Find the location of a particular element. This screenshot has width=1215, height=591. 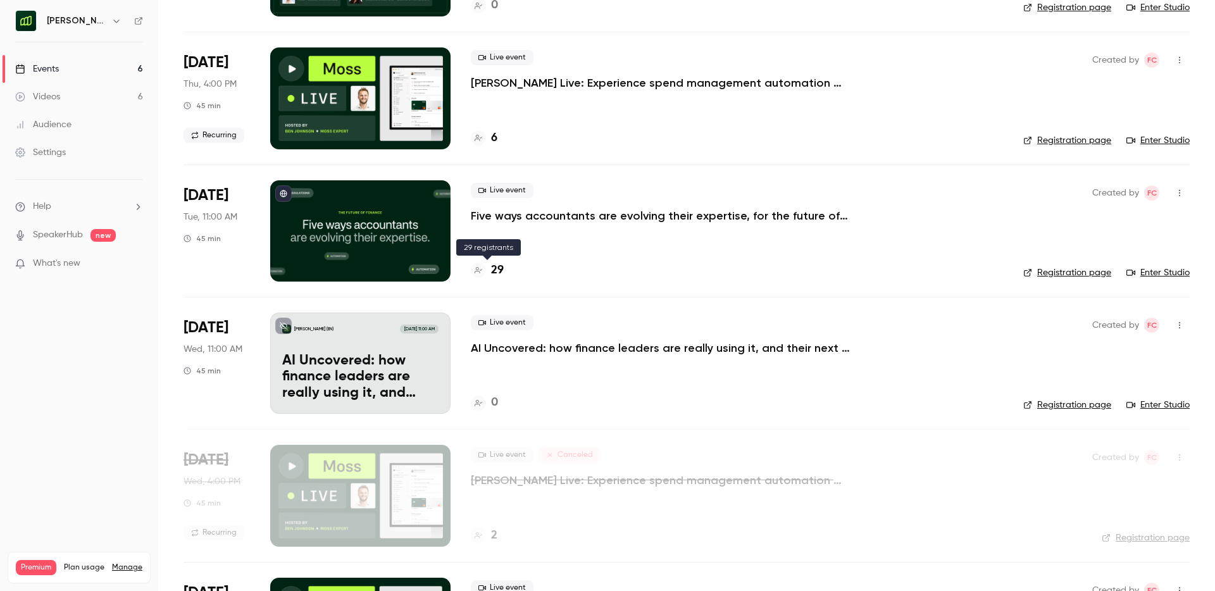

a: 6 is located at coordinates (484, 138).